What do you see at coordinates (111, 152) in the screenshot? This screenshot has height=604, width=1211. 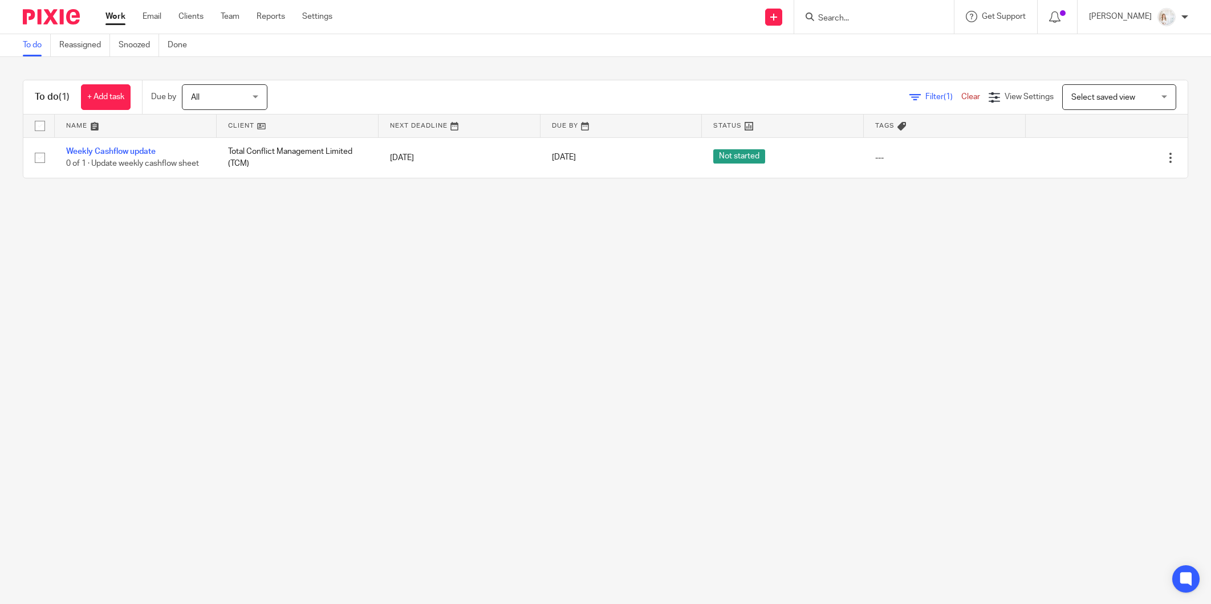 I see `a: Weekly Cashflow update` at bounding box center [111, 152].